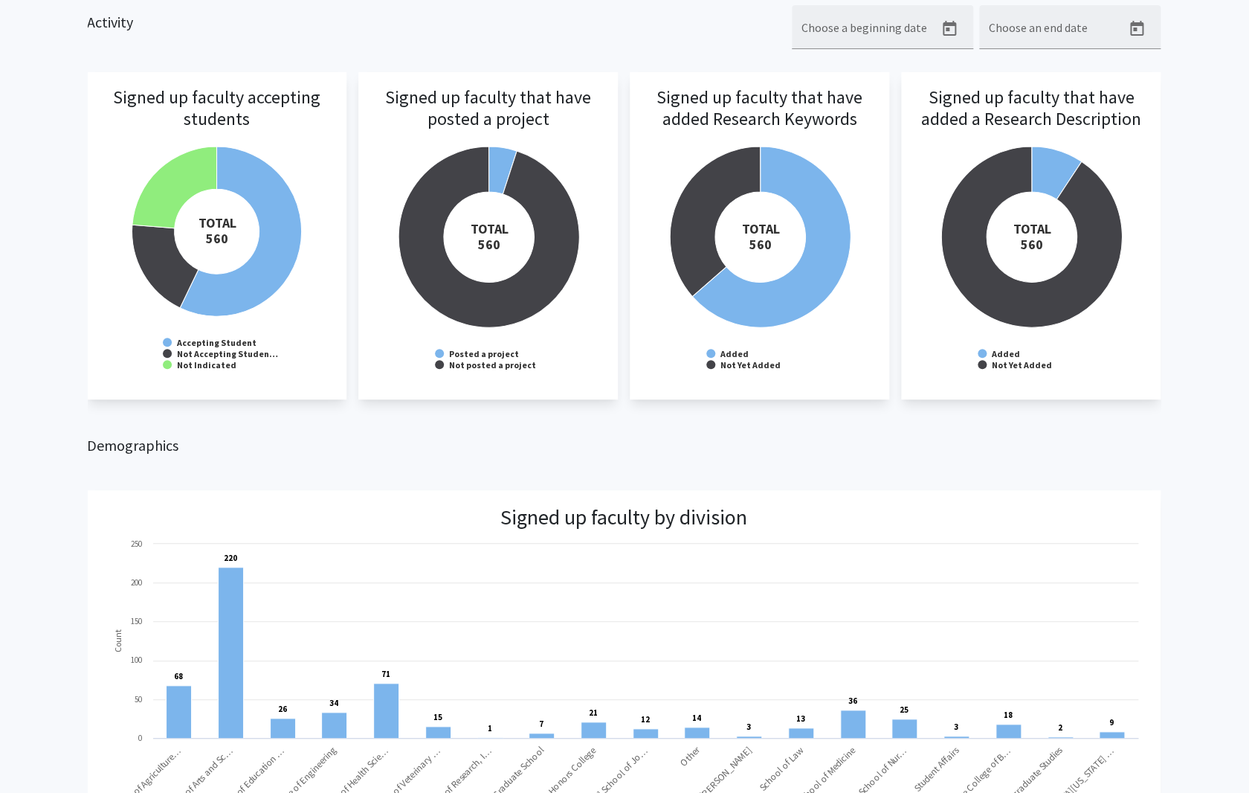 This screenshot has width=1249, height=793. What do you see at coordinates (853, 701) in the screenshot?
I see `text: 36` at bounding box center [853, 701].